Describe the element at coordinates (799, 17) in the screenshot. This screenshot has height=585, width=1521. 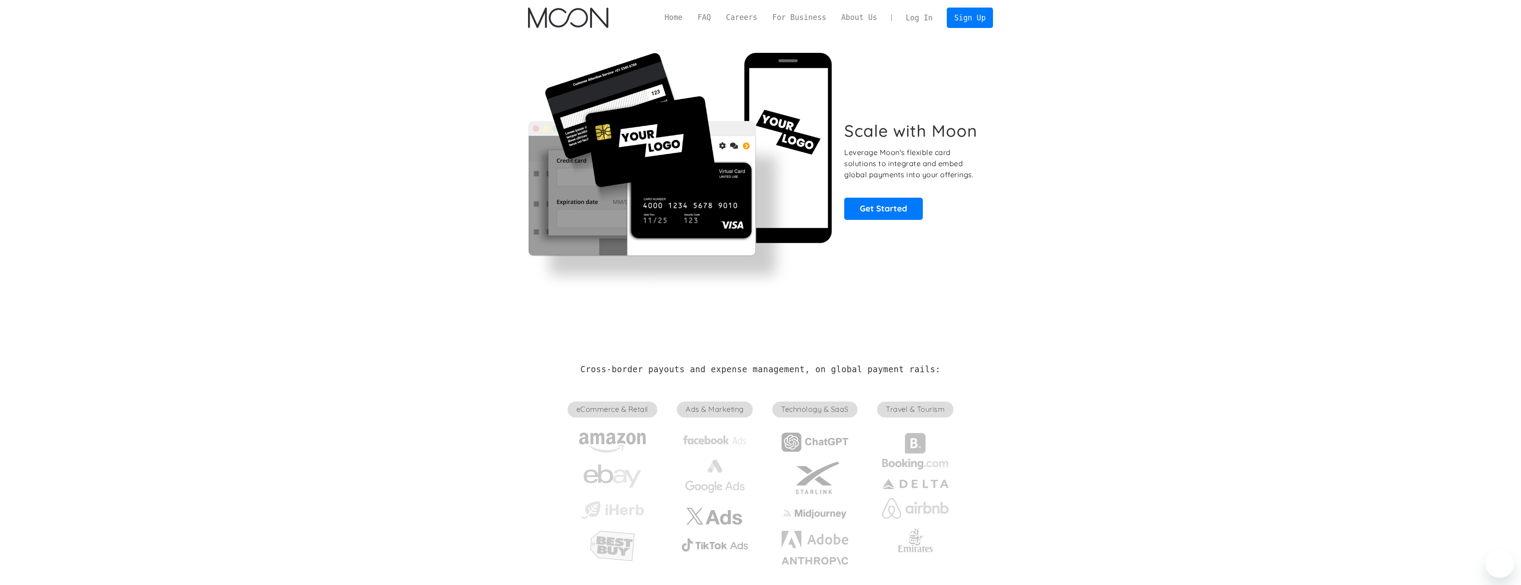
I see `a: For Business` at that location.